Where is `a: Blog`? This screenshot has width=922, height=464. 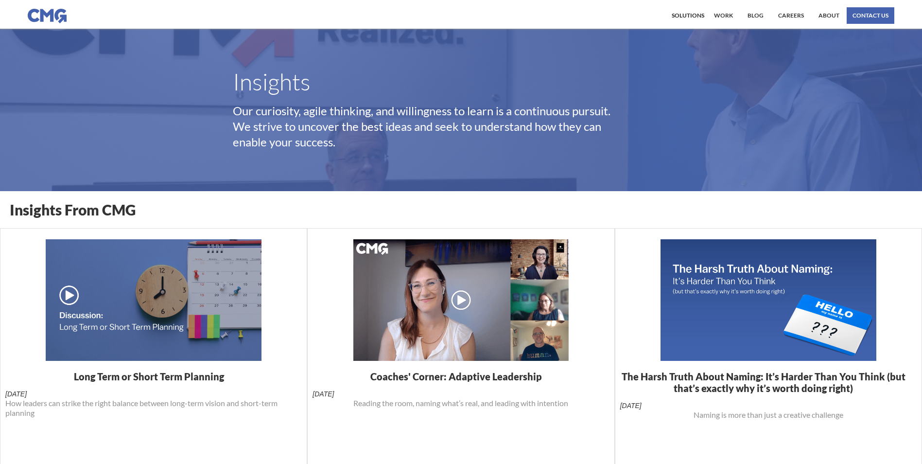 a: Blog is located at coordinates (756, 16).